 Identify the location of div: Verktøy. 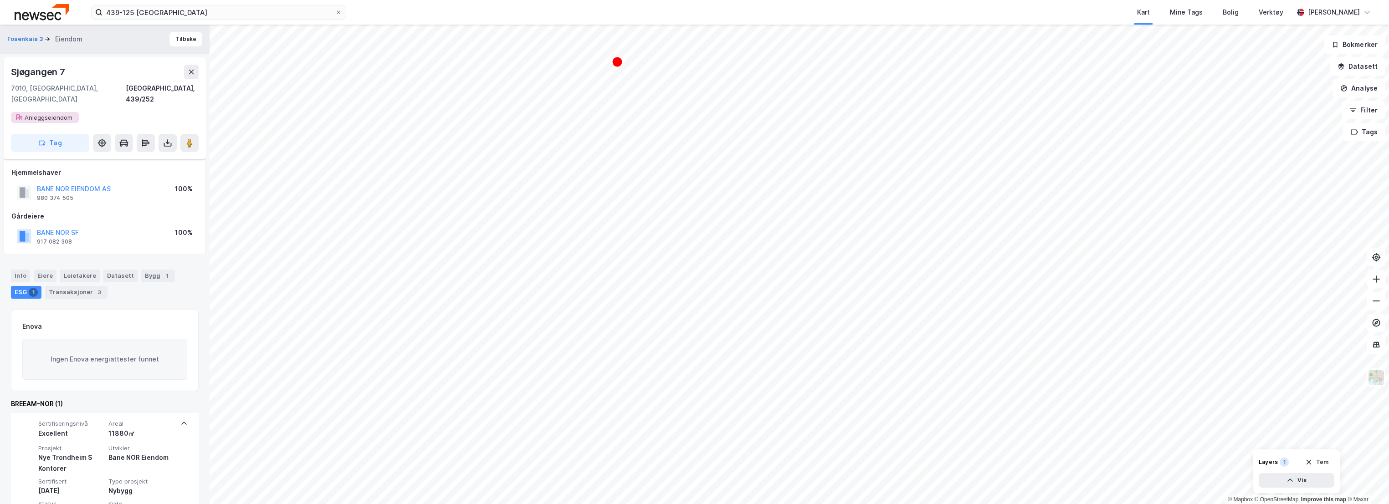
(1271, 12).